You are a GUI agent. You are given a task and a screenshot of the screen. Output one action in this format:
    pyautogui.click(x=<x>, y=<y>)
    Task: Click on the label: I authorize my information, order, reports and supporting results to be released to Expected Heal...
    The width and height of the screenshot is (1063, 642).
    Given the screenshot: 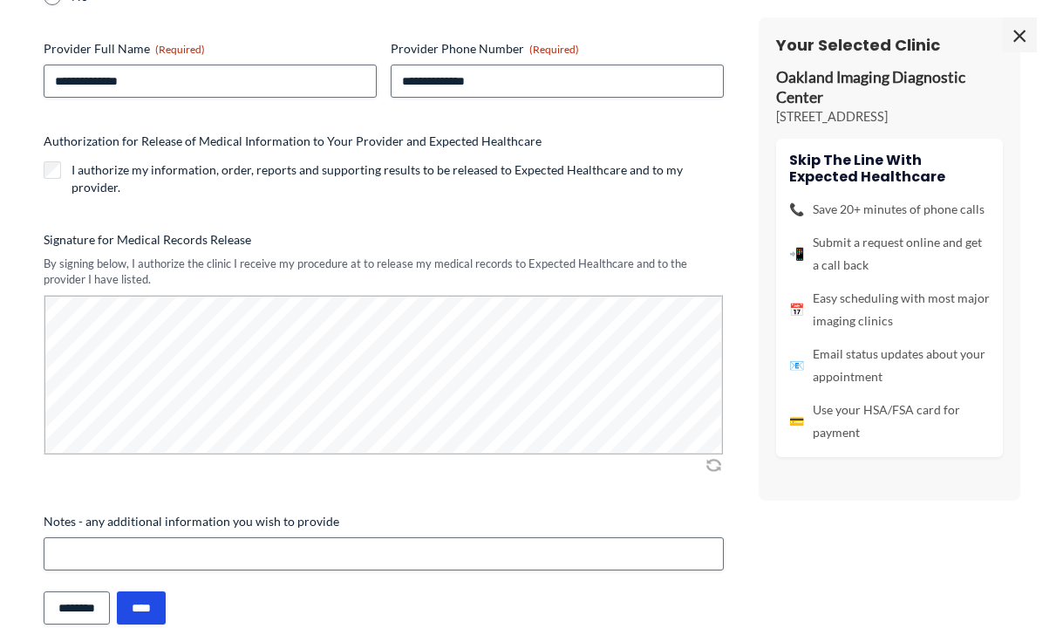 What is the action you would take?
    pyautogui.click(x=398, y=179)
    